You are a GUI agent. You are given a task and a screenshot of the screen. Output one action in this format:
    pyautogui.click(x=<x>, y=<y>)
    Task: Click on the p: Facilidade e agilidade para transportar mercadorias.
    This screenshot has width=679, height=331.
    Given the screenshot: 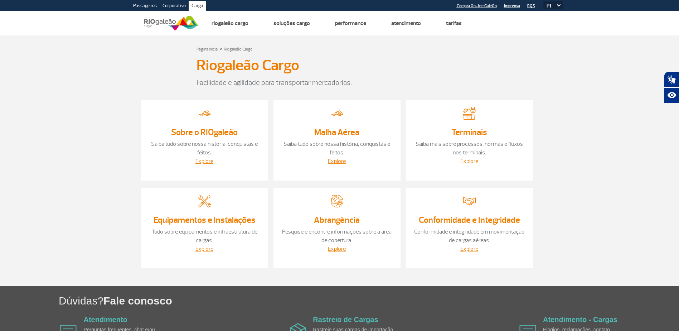 What is the action you would take?
    pyautogui.click(x=340, y=83)
    